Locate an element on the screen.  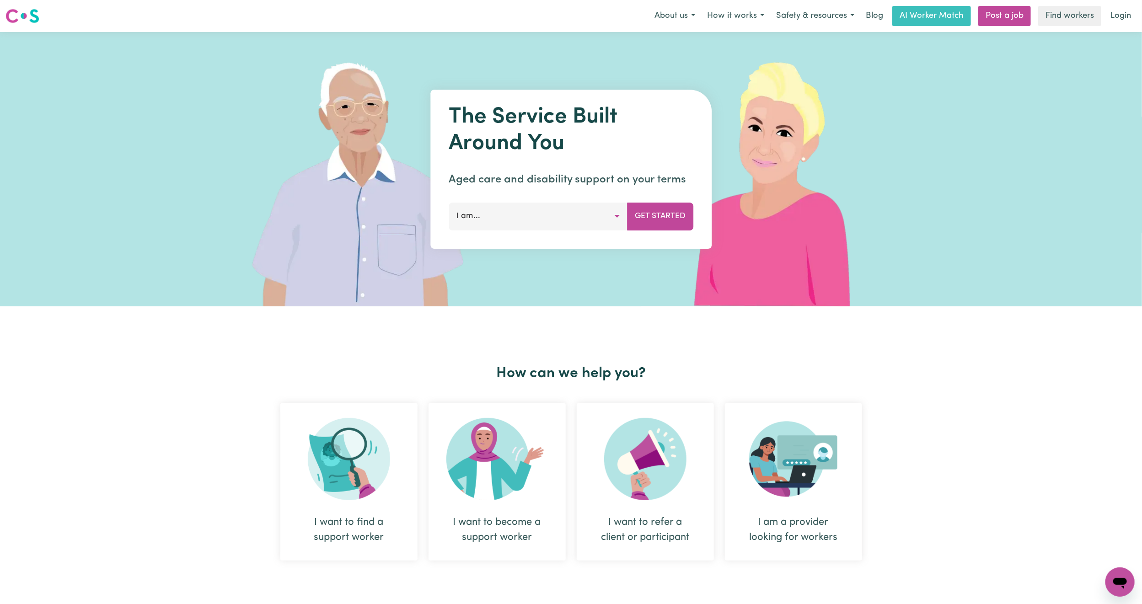
a: Blog is located at coordinates (875, 16).